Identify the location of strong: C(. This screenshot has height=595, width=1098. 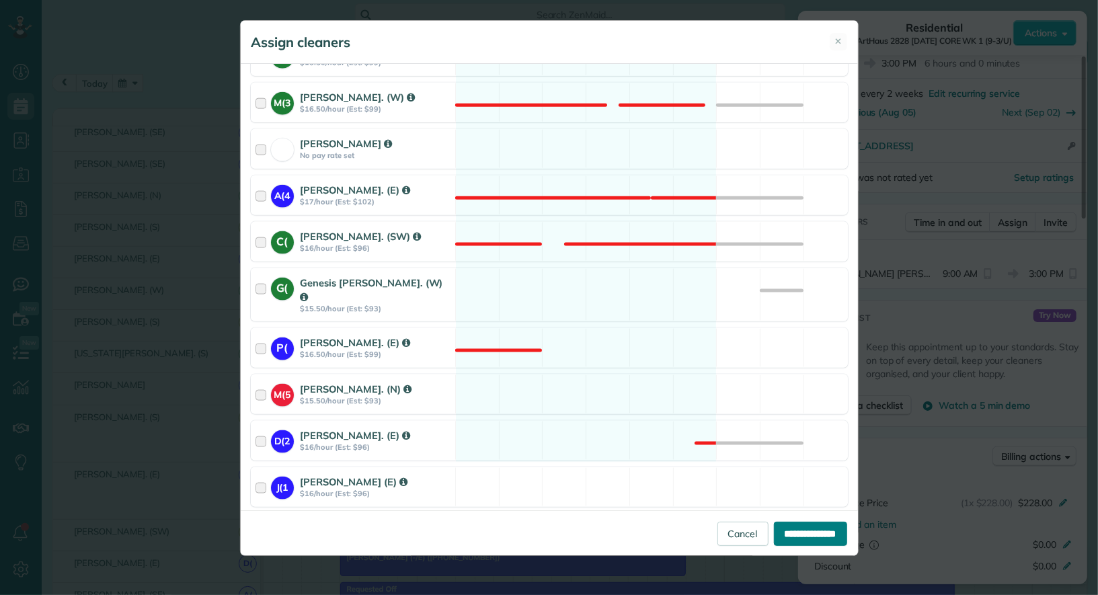
(282, 241).